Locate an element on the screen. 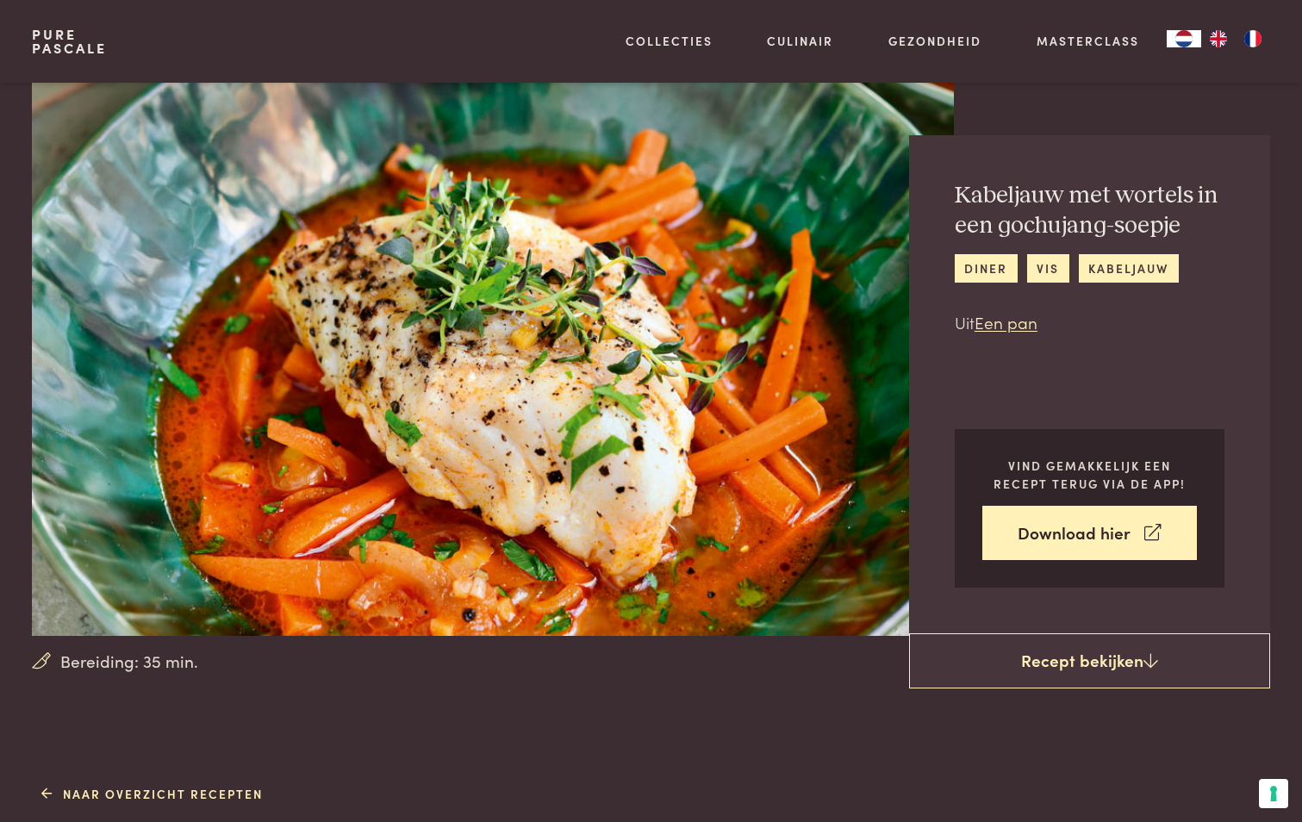  a: Masterclass is located at coordinates (1088, 41).